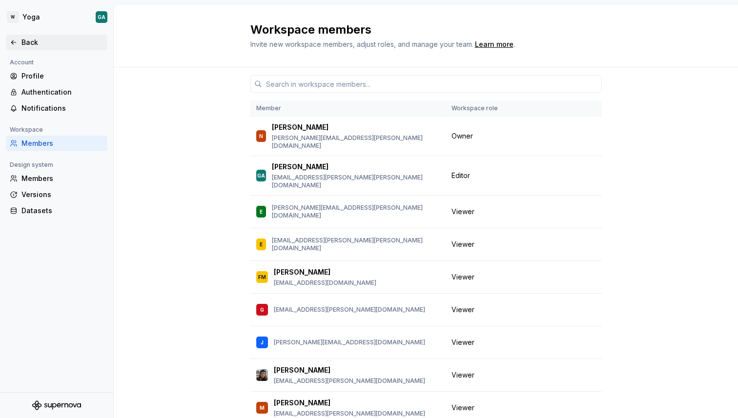 This screenshot has height=418, width=738. I want to click on a: Profile, so click(57, 76).